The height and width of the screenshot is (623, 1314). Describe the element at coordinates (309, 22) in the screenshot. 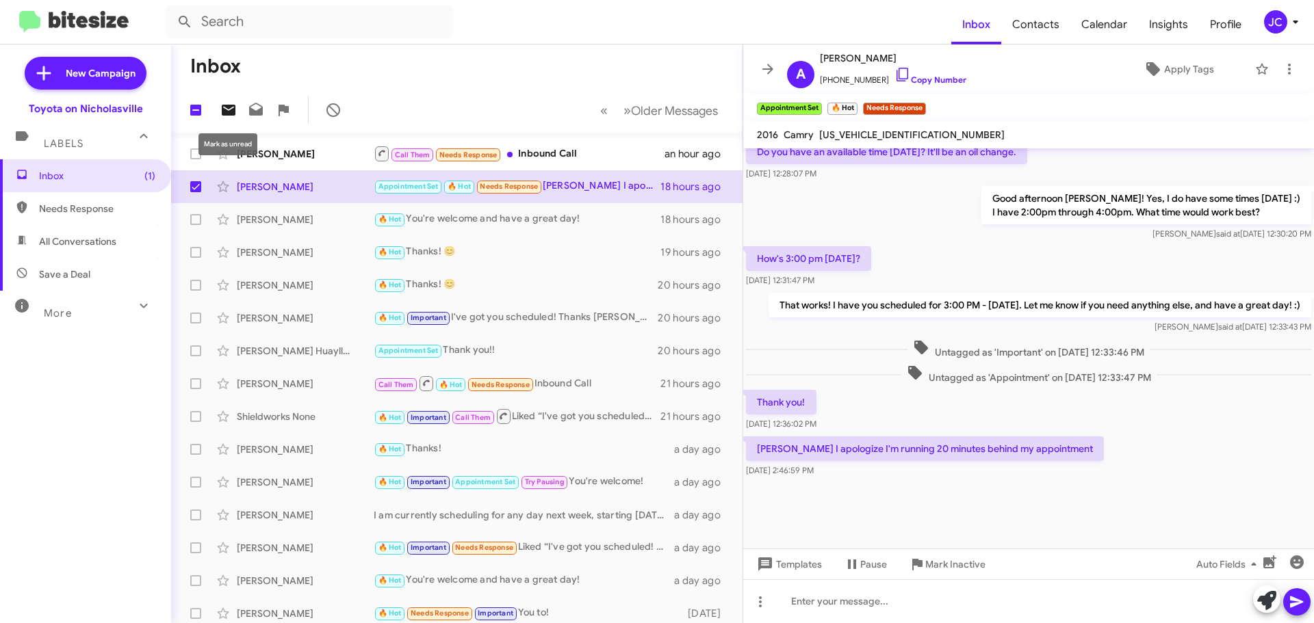

I see `input: Search` at that location.